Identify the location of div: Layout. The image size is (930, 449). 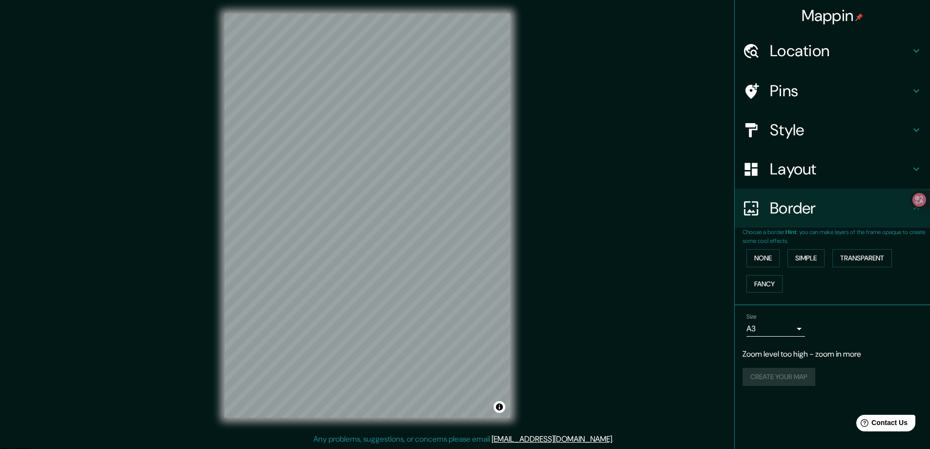
(833, 169).